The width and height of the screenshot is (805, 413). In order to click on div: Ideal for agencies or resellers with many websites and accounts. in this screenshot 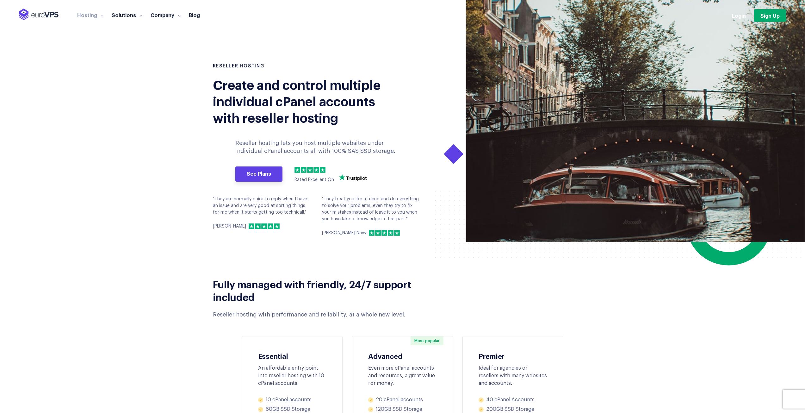, I will do `click(513, 375)`.